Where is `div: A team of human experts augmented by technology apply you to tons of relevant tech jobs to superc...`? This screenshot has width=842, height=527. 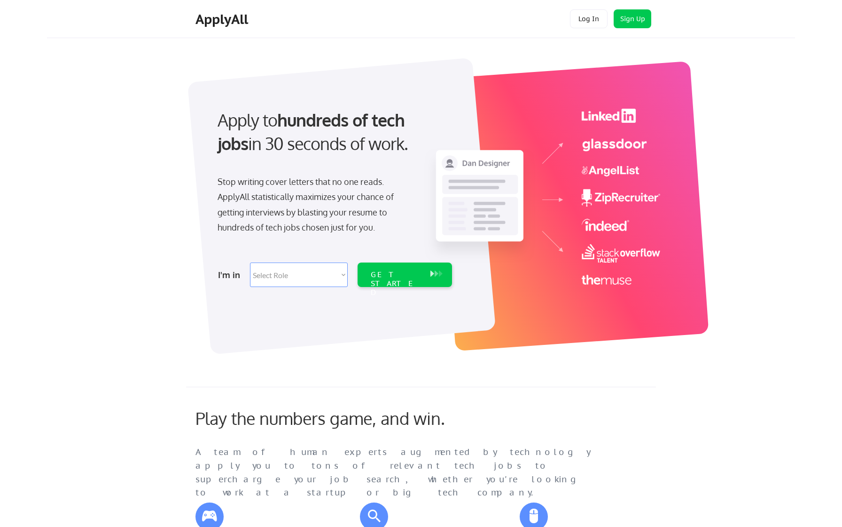
div: A team of human experts augmented by technology apply you to tons of relevant tech jobs to superc... is located at coordinates (402, 472).